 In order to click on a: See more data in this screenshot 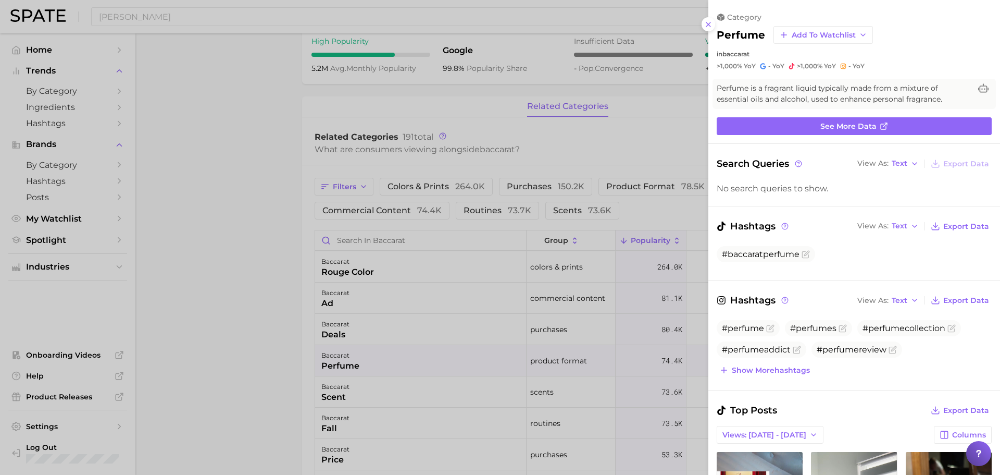, I will do `click(854, 126)`.